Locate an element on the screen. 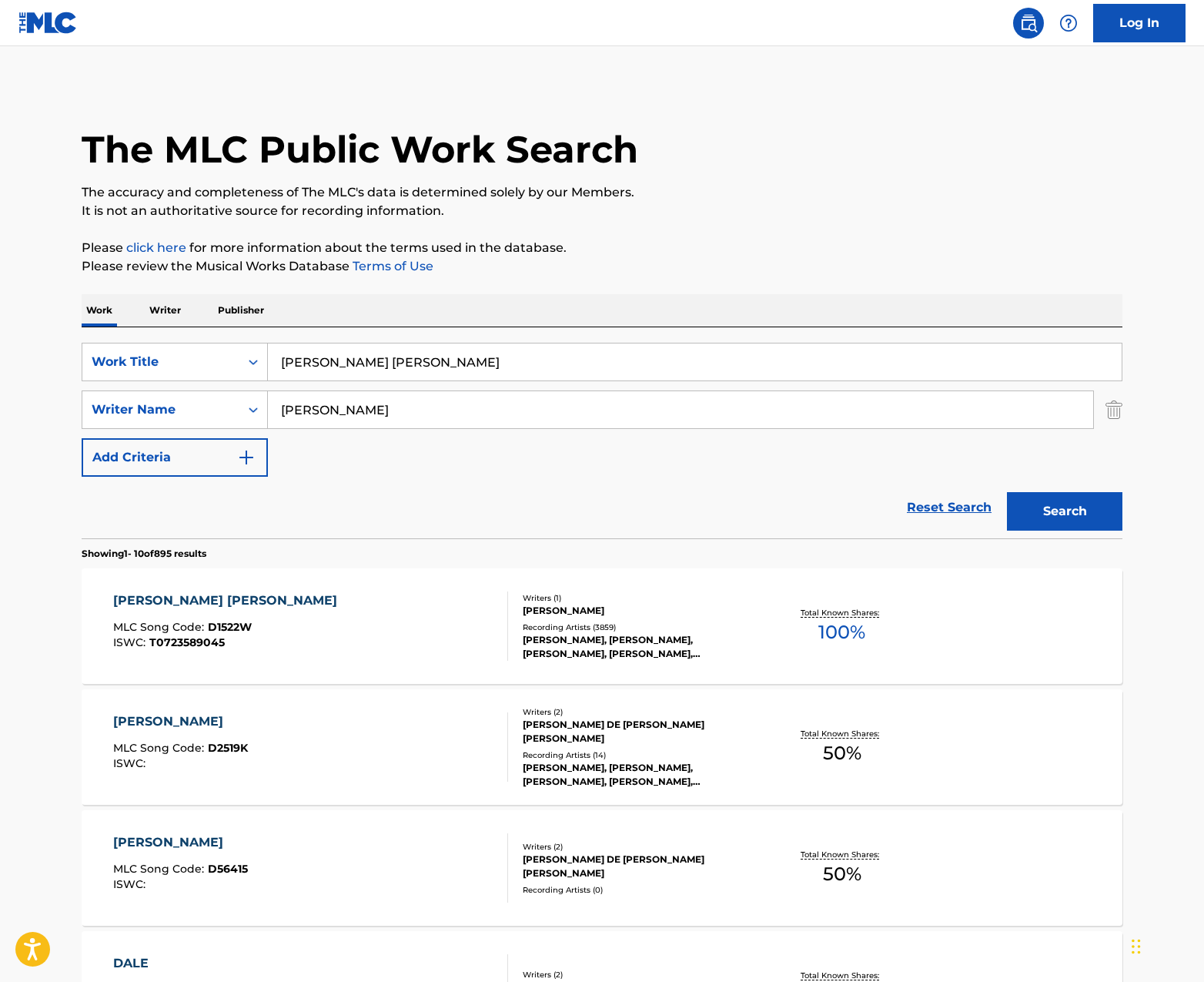  img: Delete Criterion is located at coordinates (1114, 410).